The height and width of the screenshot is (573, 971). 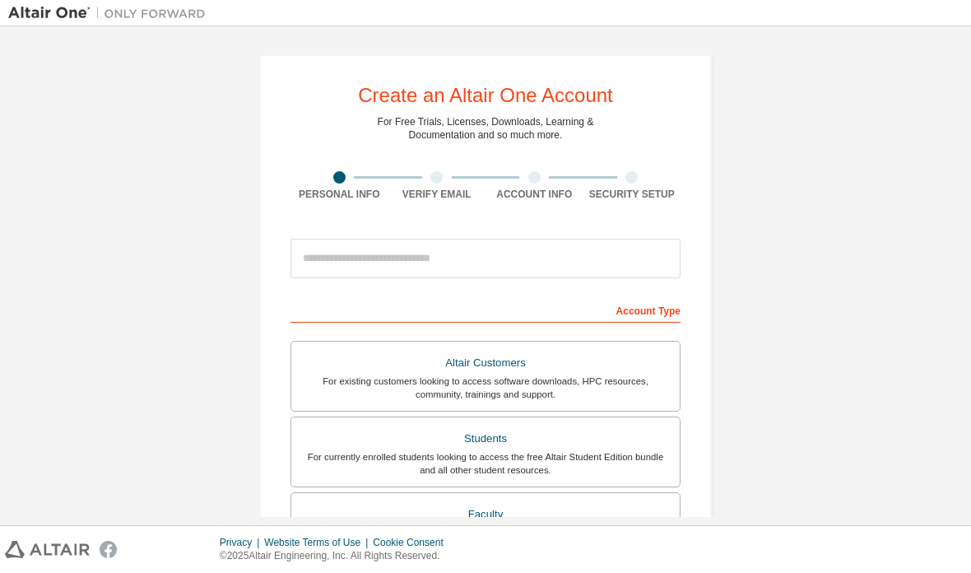 What do you see at coordinates (486, 128) in the screenshot?
I see `div: For Free Trials, Licenses, Downloads, Learning & Documentation and so much more.` at bounding box center [486, 128].